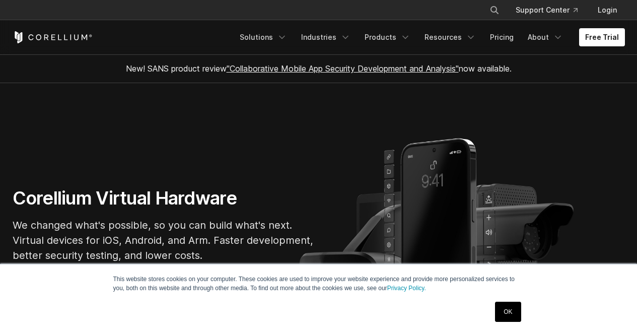 This screenshot has width=637, height=335. Describe the element at coordinates (164, 240) in the screenshot. I see `p: We changed what's possible, so you can build what's next. Virtual devices for iOS, Android, and A...` at that location.